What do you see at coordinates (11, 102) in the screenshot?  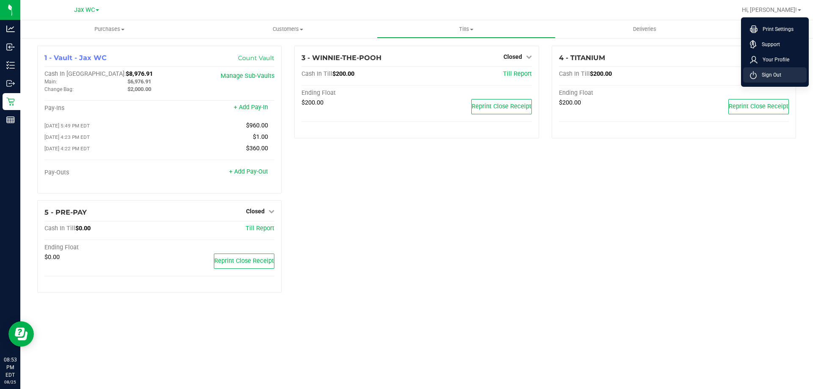 I see `inline-svg: Retail` at bounding box center [11, 102].